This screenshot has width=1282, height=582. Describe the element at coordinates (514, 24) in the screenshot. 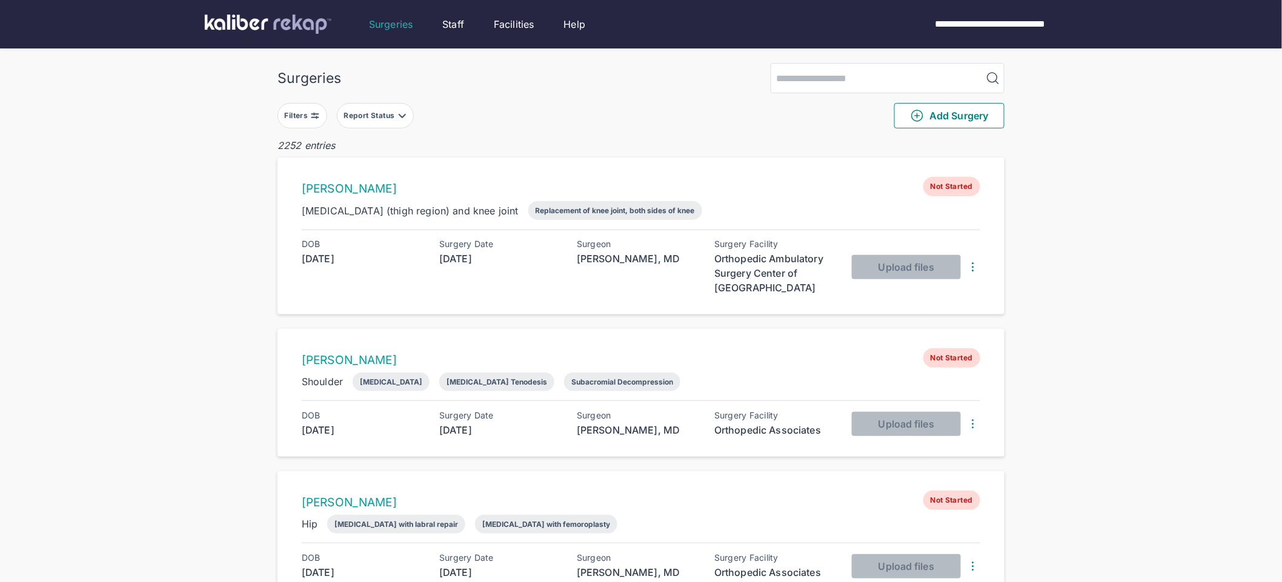

I see `a: Facilities` at that location.